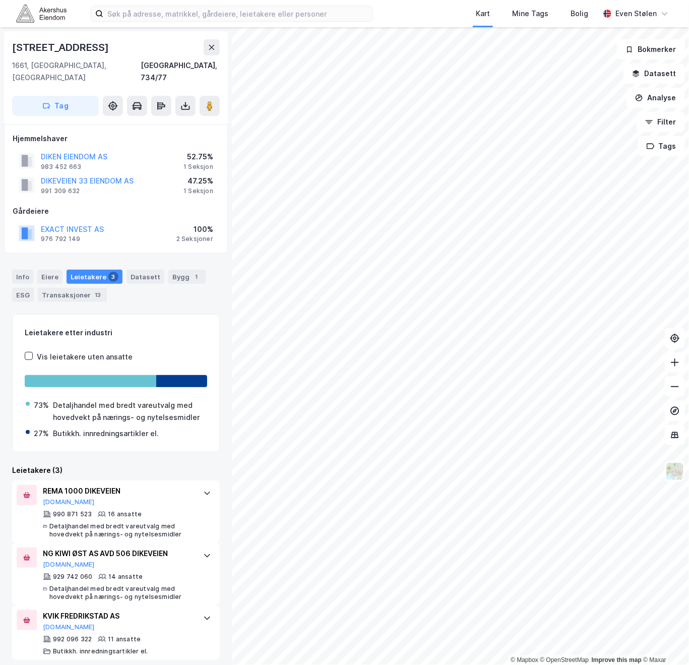 This screenshot has height=665, width=689. I want to click on div: Mine Tags, so click(530, 14).